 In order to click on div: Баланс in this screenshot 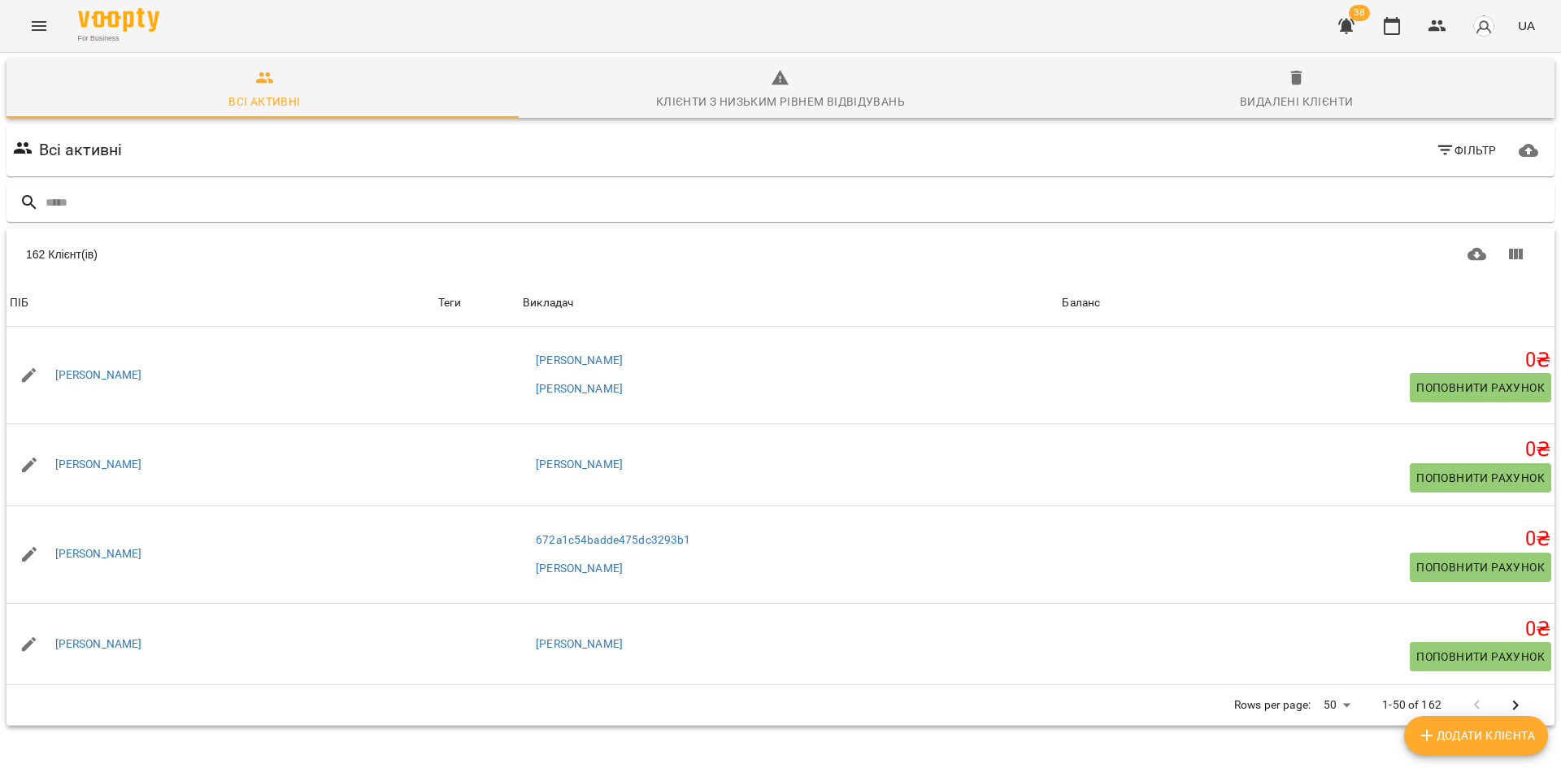, I will do `click(1080, 303)`.